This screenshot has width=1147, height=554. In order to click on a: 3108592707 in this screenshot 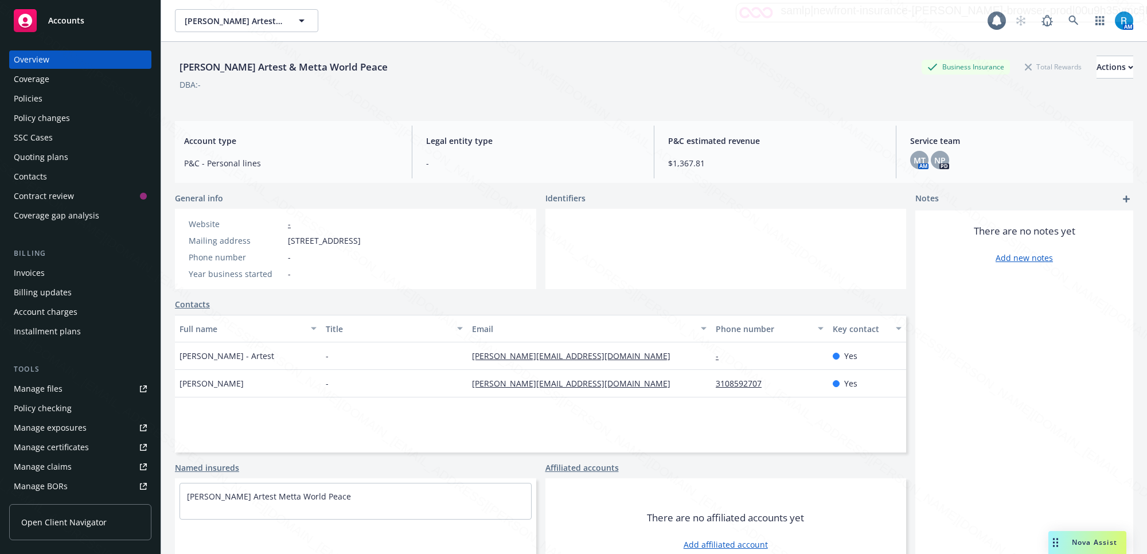, I will do `click(743, 383)`.